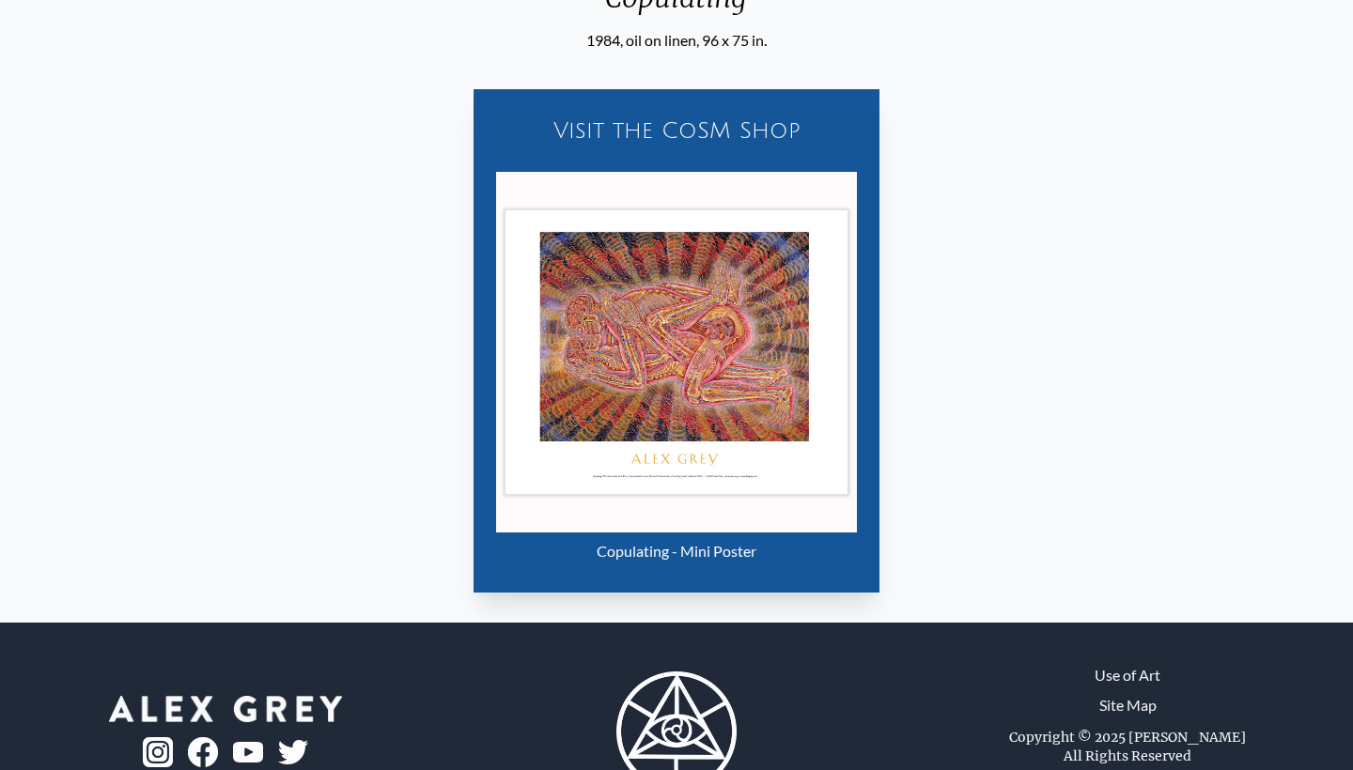  Describe the element at coordinates (1128, 676) in the screenshot. I see `a: Use of Art` at that location.